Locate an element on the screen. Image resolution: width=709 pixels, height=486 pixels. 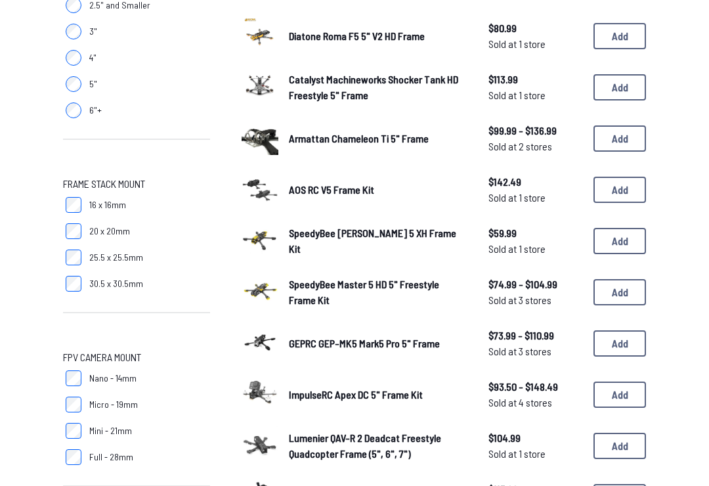
span: Catalyst Machineworks Shocker Tank HD Freestyle 5" Frame is located at coordinates (374, 87).